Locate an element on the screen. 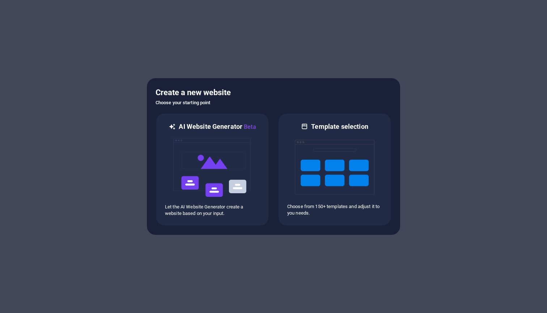 The height and width of the screenshot is (313, 547). img: ai is located at coordinates (212, 167).